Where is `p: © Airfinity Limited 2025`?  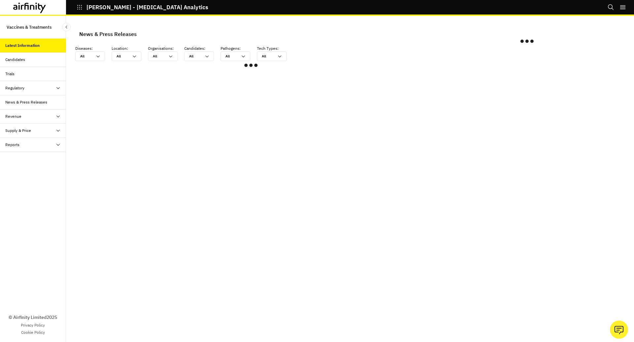
p: © Airfinity Limited 2025 is located at coordinates (33, 317).